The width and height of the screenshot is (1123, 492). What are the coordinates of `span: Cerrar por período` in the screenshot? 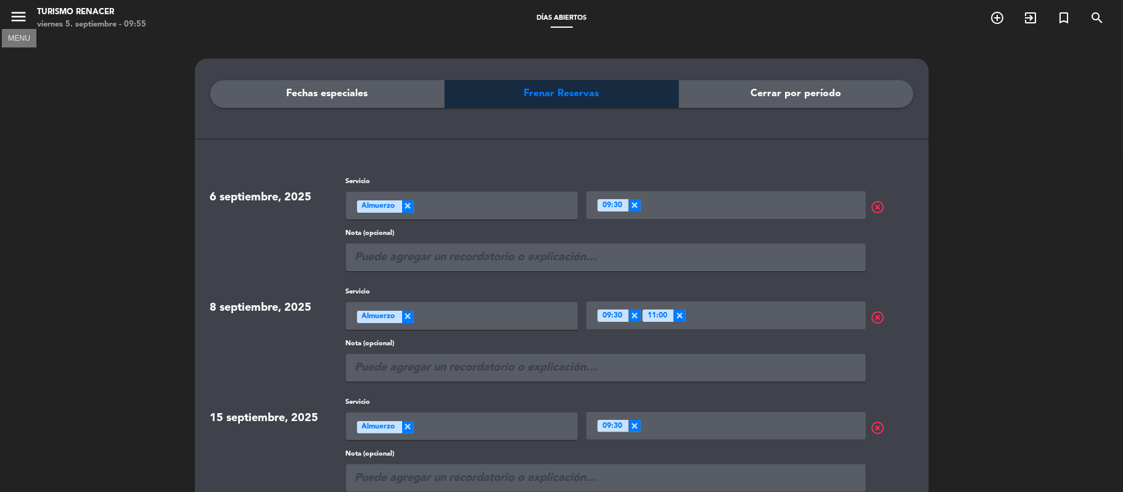 It's located at (796, 94).